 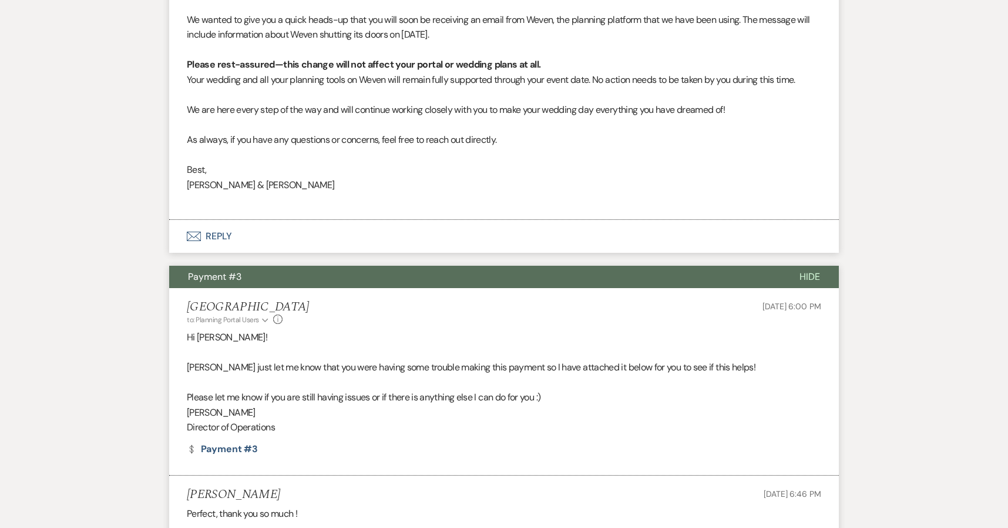 I want to click on p: Please let me know if you are still having issues or if there is anything else I can do for you :), so click(x=504, y=397).